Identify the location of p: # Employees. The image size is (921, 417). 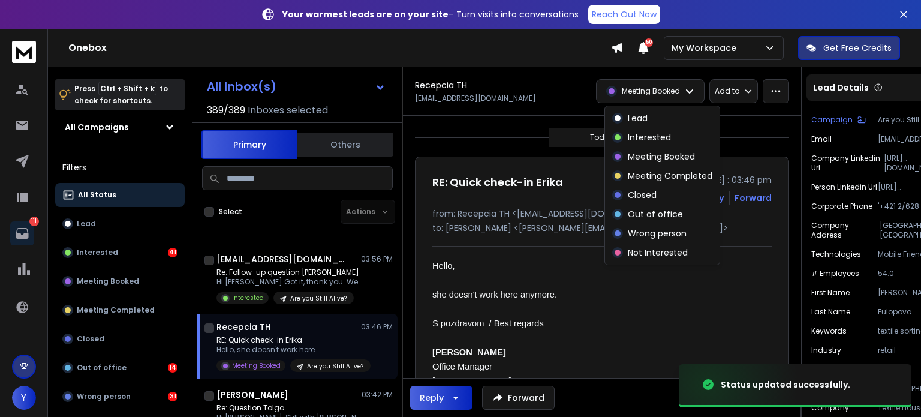
(835, 273).